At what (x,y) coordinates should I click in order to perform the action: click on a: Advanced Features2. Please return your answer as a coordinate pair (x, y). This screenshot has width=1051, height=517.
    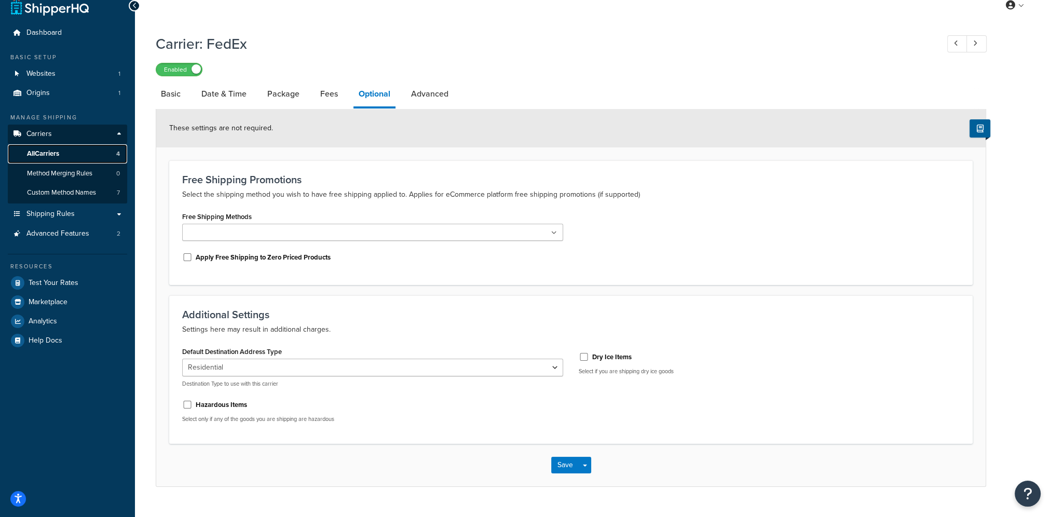
    Looking at the image, I should click on (67, 234).